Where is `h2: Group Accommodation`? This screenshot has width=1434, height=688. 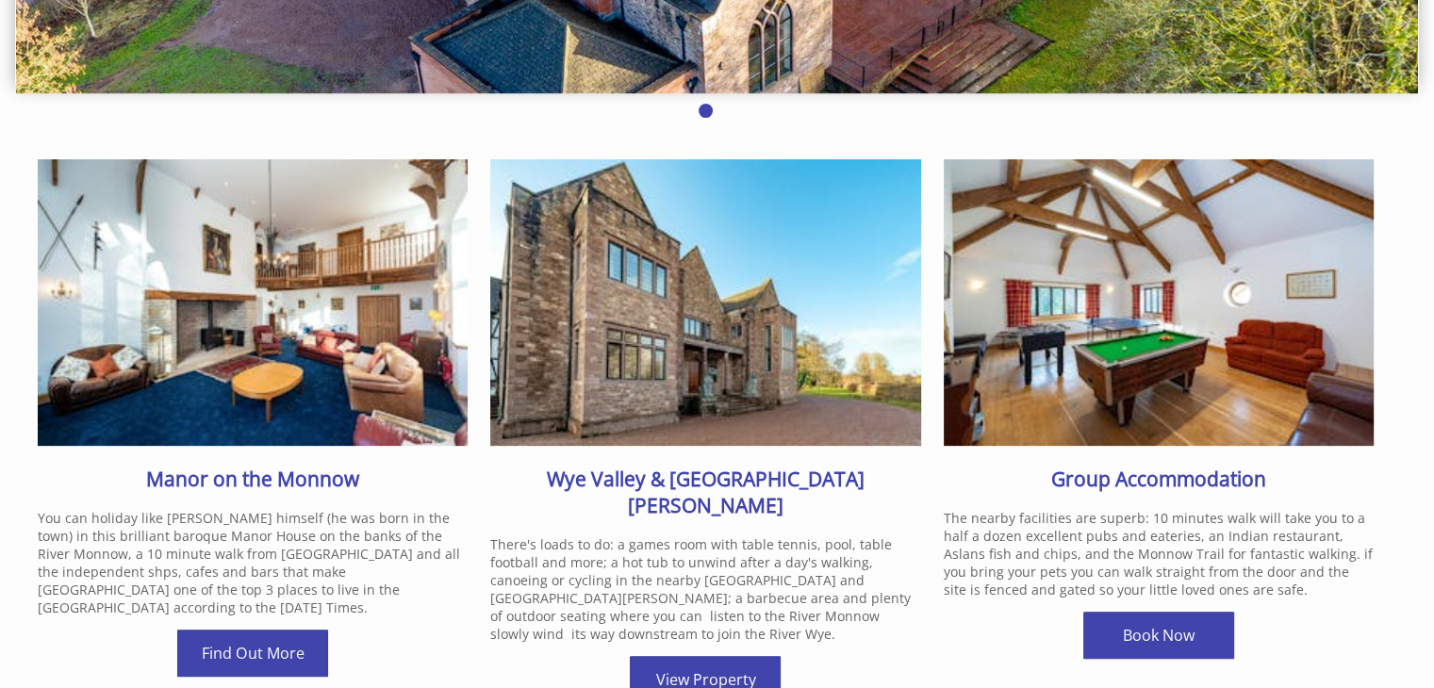 h2: Group Accommodation is located at coordinates (1159, 479).